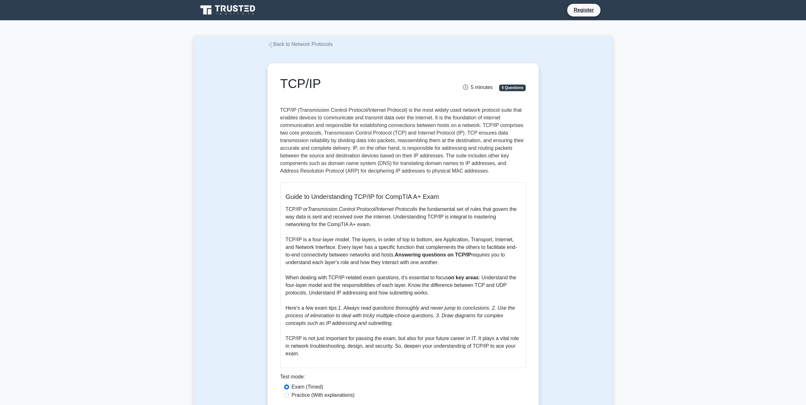  What do you see at coordinates (403, 282) in the screenshot?
I see `p: TCP/IP or is the fundamental set of rules that govern the way data is sent and received over the ...` at bounding box center [403, 282].